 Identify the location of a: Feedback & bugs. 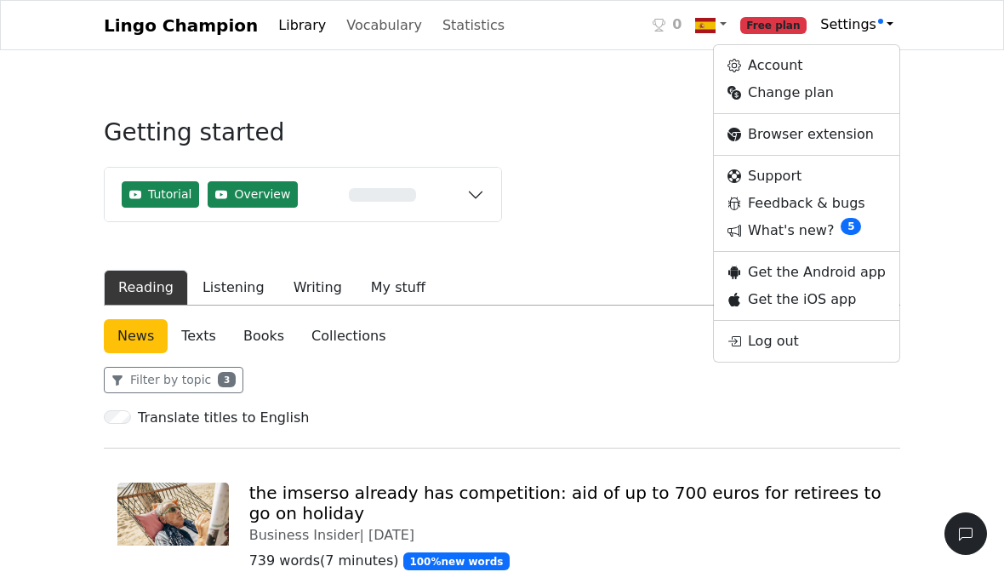
(806, 203).